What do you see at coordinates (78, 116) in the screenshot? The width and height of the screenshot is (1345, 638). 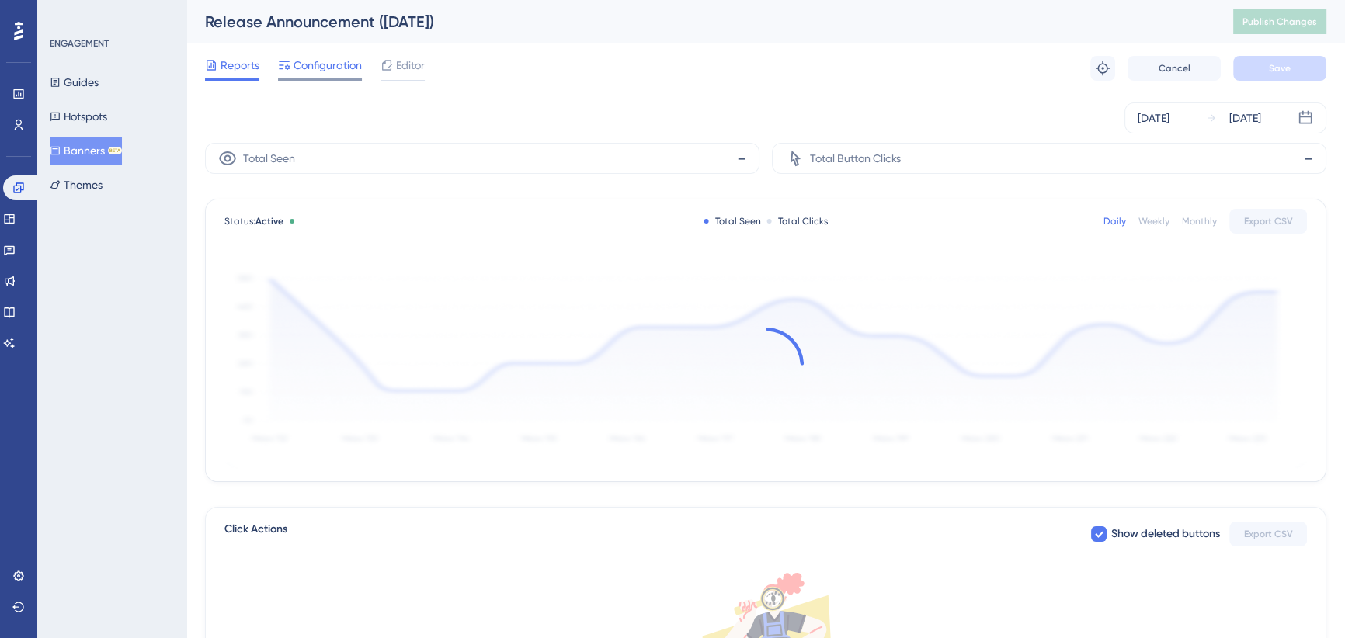 I see `button: Hotspots` at bounding box center [78, 116].